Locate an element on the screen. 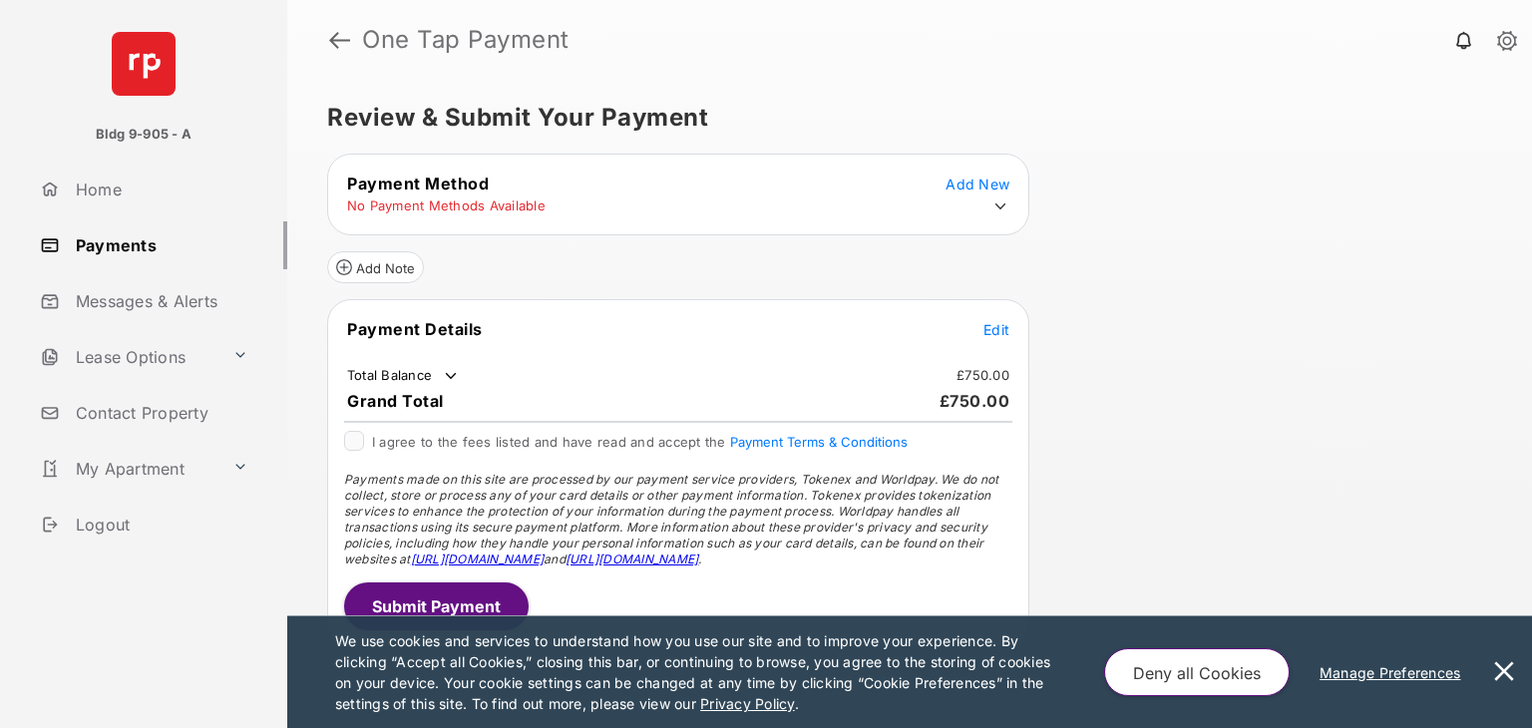  button: I agree to the fees listed and have read and accept the is located at coordinates (819, 442).